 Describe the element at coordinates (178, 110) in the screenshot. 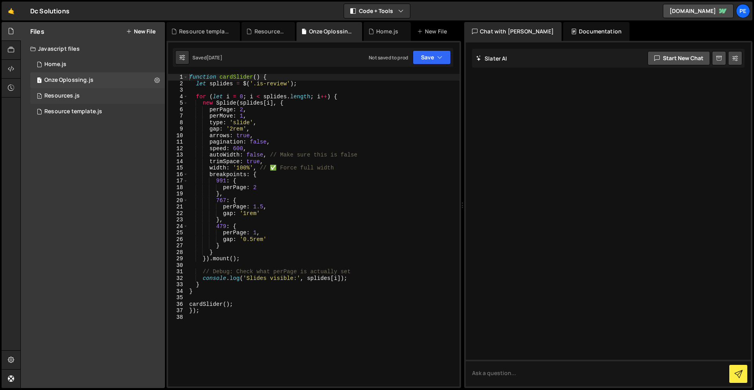

I see `div: 6` at that location.